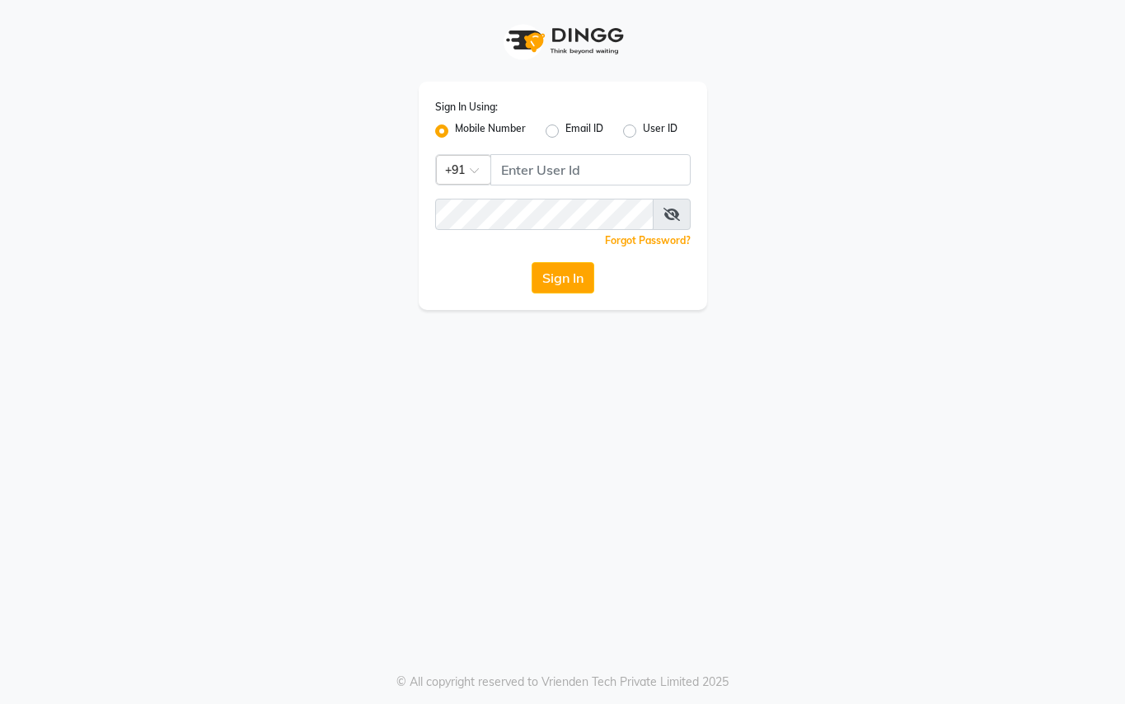 The image size is (1125, 704). Describe the element at coordinates (563, 278) in the screenshot. I see `button: Sign In` at that location.